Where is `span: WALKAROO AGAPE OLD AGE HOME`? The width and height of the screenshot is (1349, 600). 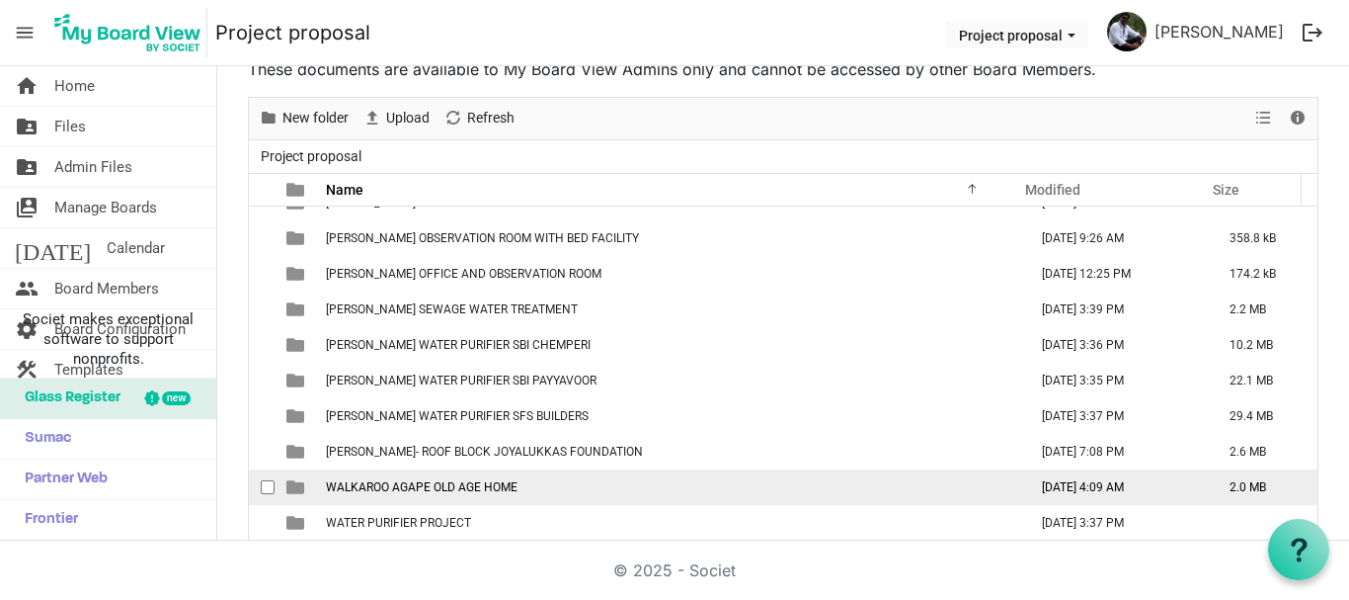
span: WALKAROO AGAPE OLD AGE HOME is located at coordinates (422, 487).